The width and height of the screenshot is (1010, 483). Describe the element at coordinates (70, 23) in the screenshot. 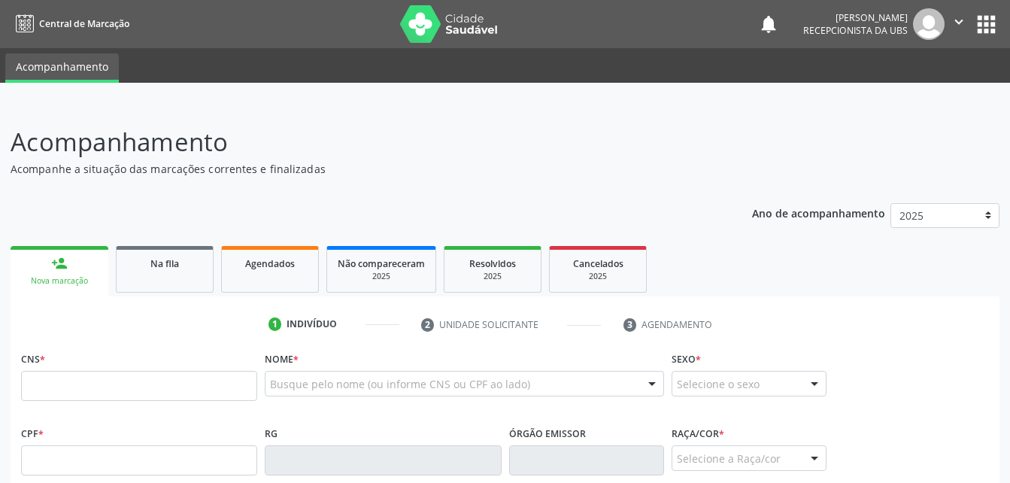

I see `a: Central de Marcação` at that location.